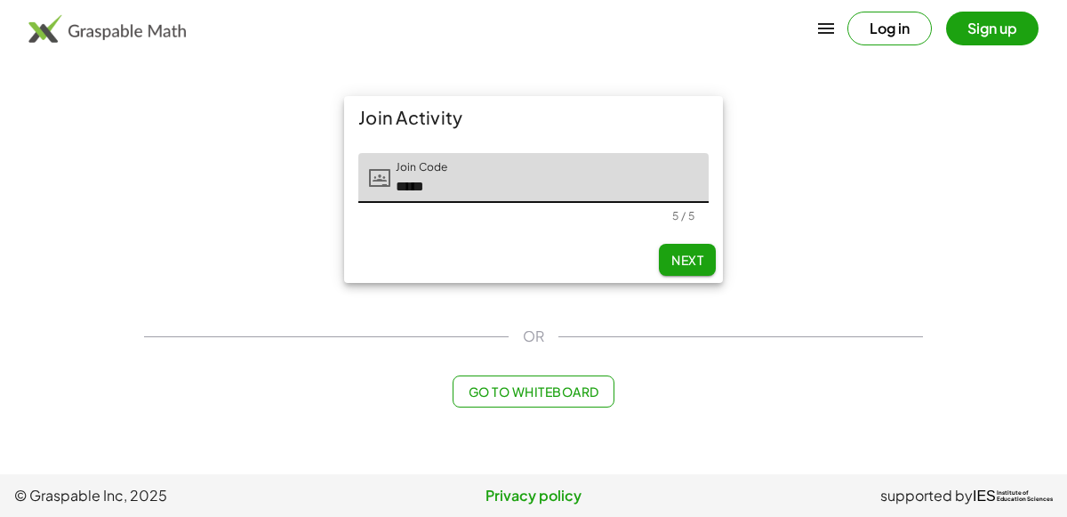 This screenshot has height=517, width=1067. I want to click on div: Join Activity, so click(533, 117).